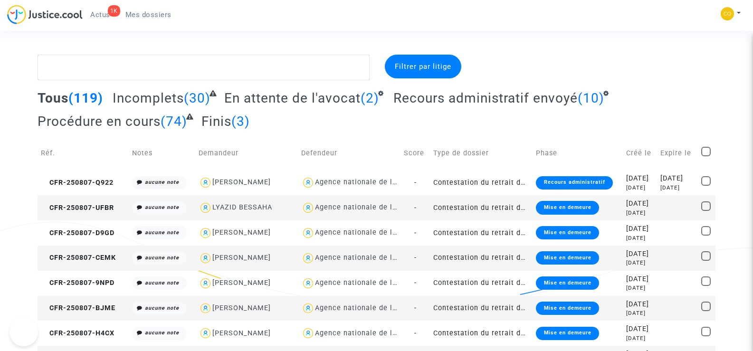 The height and width of the screenshot is (351, 753). I want to click on td: Defendeur, so click(349, 153).